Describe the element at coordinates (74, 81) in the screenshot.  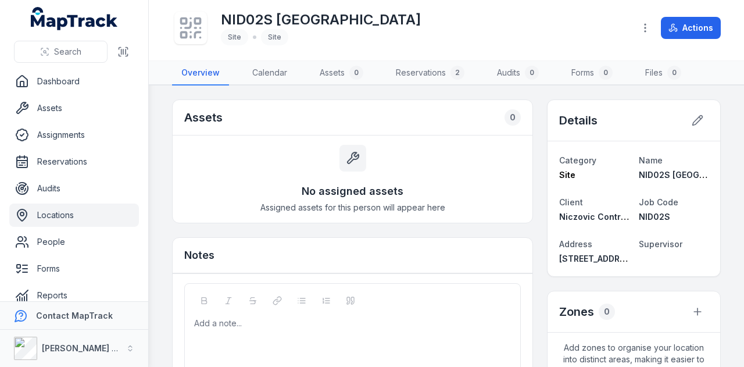
I see `a: Dashboard` at that location.